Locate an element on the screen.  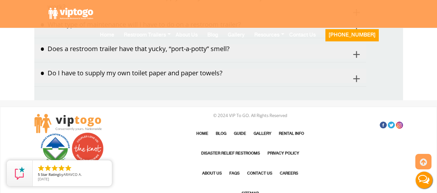
a: Rental Info is located at coordinates (292, 134).